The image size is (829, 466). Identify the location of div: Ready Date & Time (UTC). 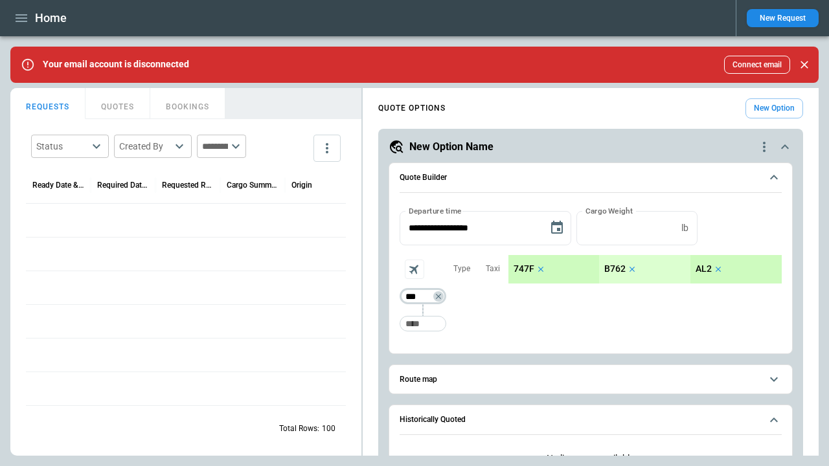
(58, 185).